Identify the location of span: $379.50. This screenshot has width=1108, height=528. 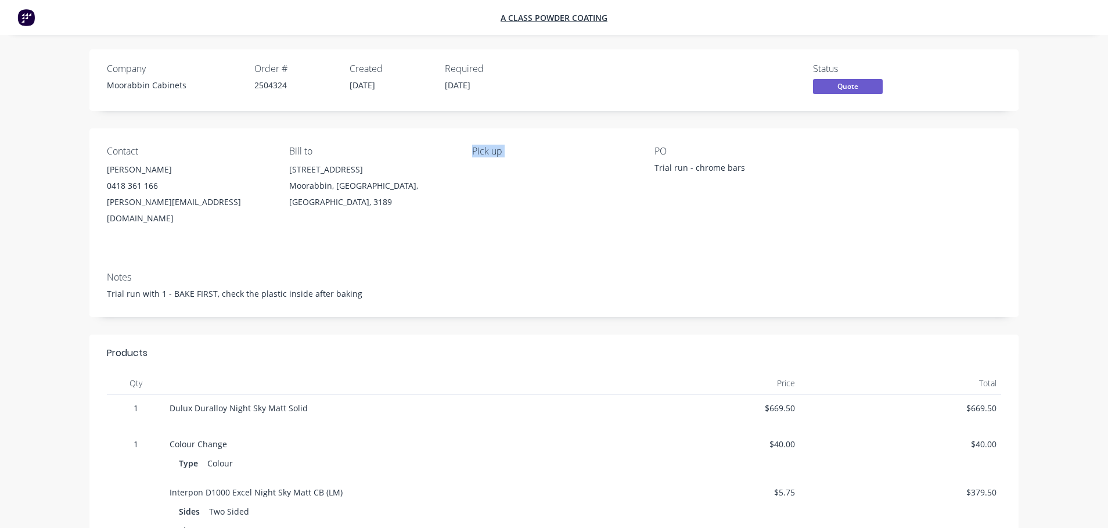
(901, 492).